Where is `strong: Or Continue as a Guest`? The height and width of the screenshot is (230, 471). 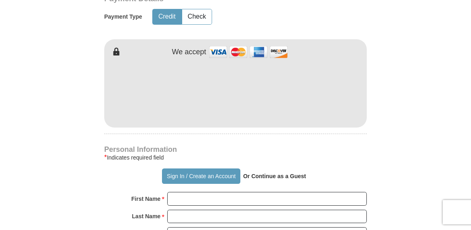 strong: Or Continue as a Guest is located at coordinates (275, 176).